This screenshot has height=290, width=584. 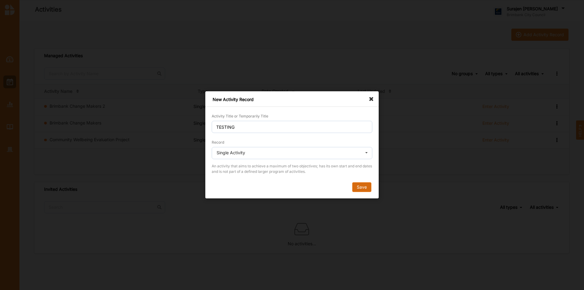 What do you see at coordinates (292, 169) in the screenshot?
I see `div: An activity that aims to achieve a maximum of two objectives; has its own start and end dates and...` at bounding box center [292, 169].